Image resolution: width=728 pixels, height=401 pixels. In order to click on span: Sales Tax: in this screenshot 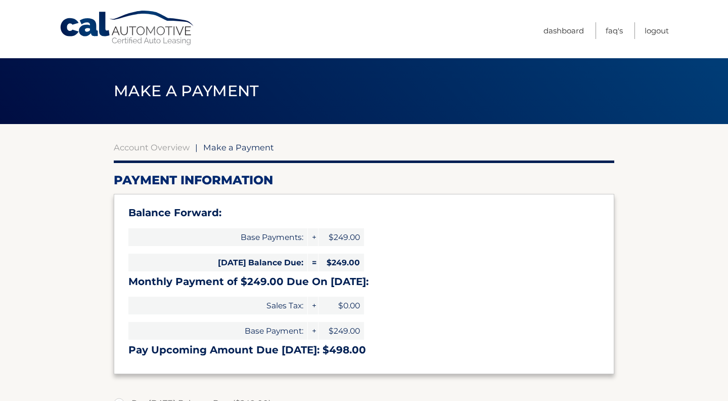, I will do `click(218, 305)`.